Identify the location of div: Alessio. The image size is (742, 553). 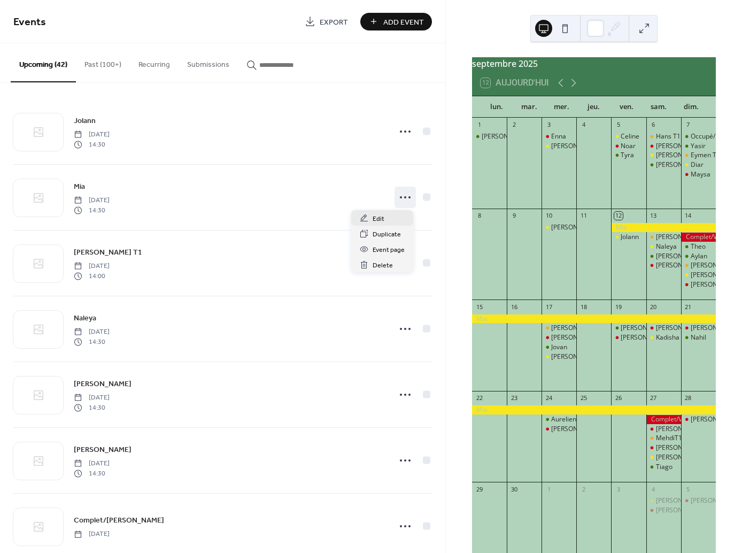
(559, 337).